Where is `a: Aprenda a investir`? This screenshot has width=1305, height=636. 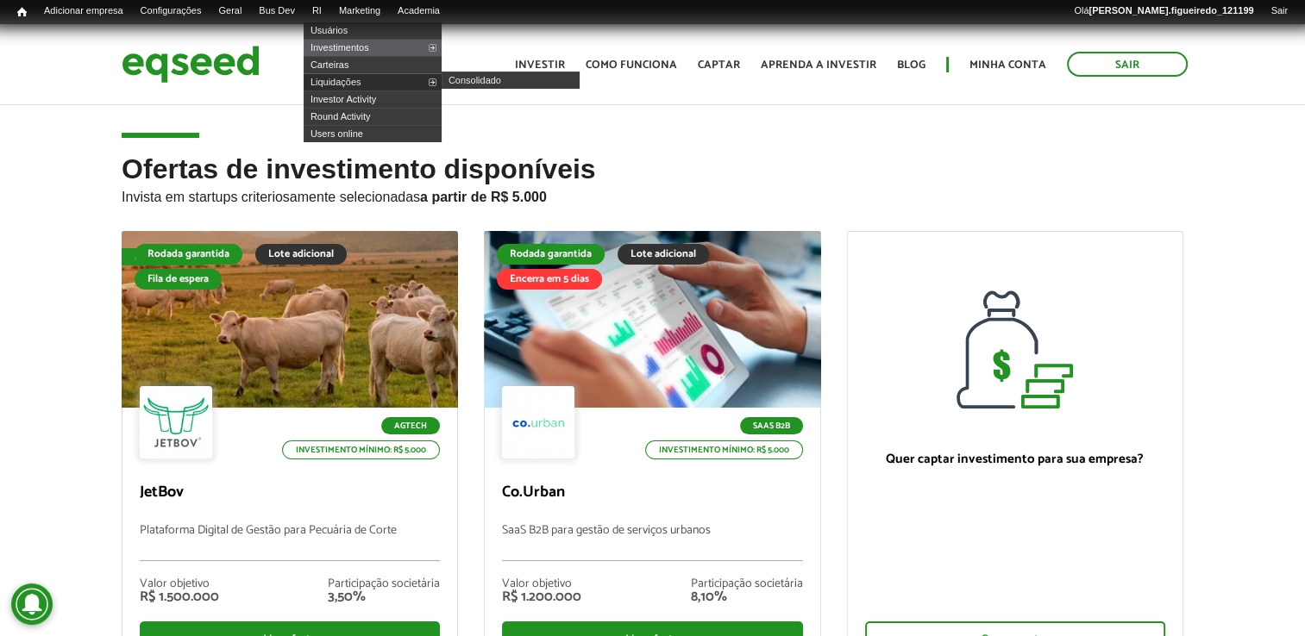
a: Aprenda a investir is located at coordinates (818, 65).